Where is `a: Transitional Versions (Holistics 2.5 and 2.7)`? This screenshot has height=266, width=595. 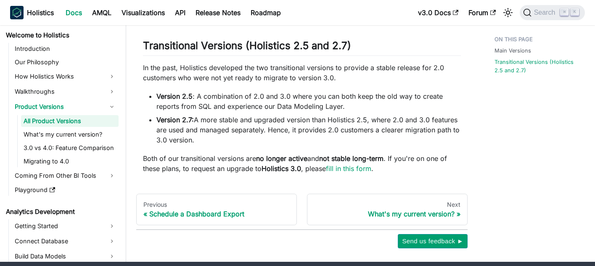 a: Transitional Versions (Holistics 2.5 and 2.7) is located at coordinates (537, 66).